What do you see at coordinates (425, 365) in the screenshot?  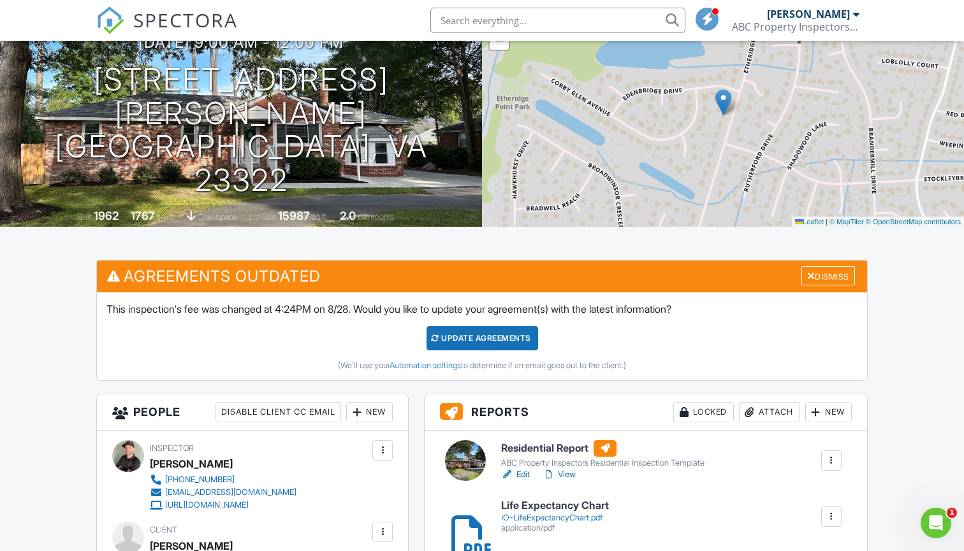 I see `a: Automation settings` at bounding box center [425, 365].